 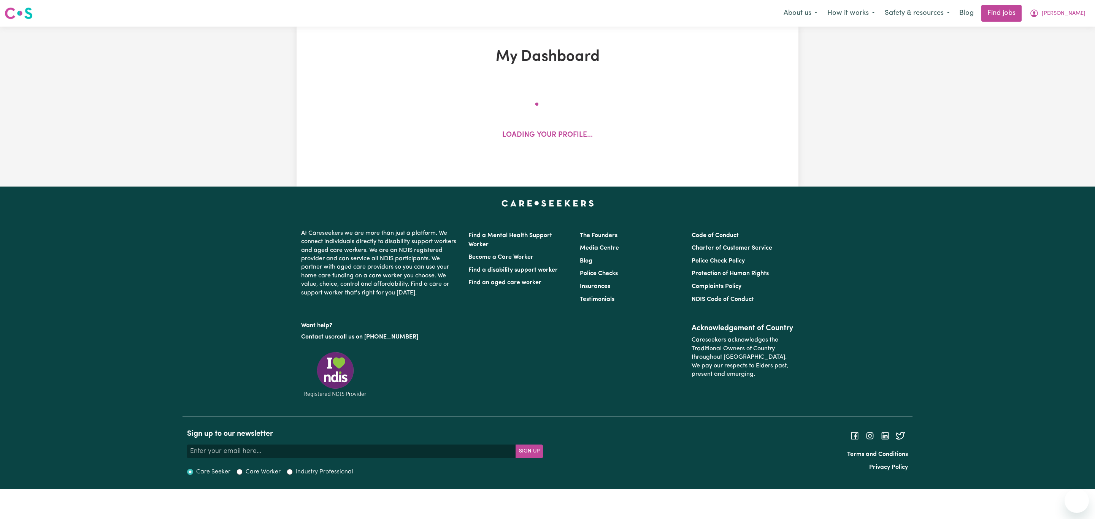 What do you see at coordinates (1057, 13) in the screenshot?
I see `button: My Account` at bounding box center [1057, 13].